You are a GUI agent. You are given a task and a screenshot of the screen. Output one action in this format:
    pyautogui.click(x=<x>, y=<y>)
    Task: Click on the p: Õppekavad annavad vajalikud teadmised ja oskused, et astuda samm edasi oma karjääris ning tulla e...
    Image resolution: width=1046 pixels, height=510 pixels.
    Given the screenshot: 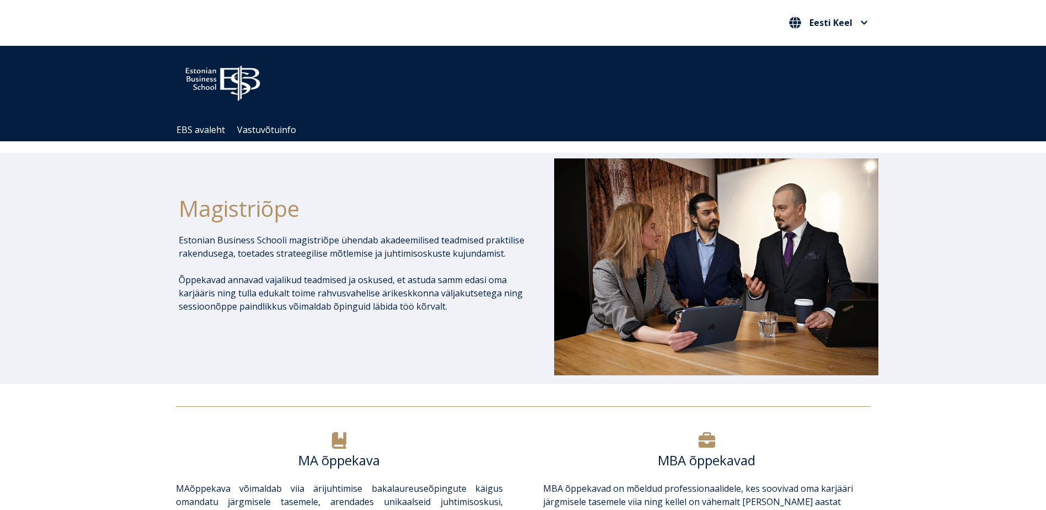 What is the action you would take?
    pyautogui.click(x=352, y=293)
    